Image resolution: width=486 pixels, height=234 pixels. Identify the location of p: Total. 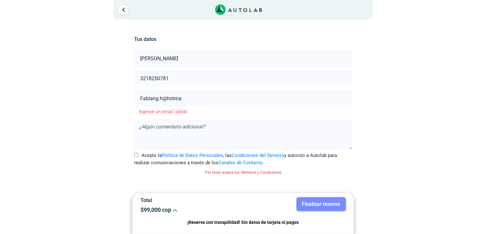
(189, 200).